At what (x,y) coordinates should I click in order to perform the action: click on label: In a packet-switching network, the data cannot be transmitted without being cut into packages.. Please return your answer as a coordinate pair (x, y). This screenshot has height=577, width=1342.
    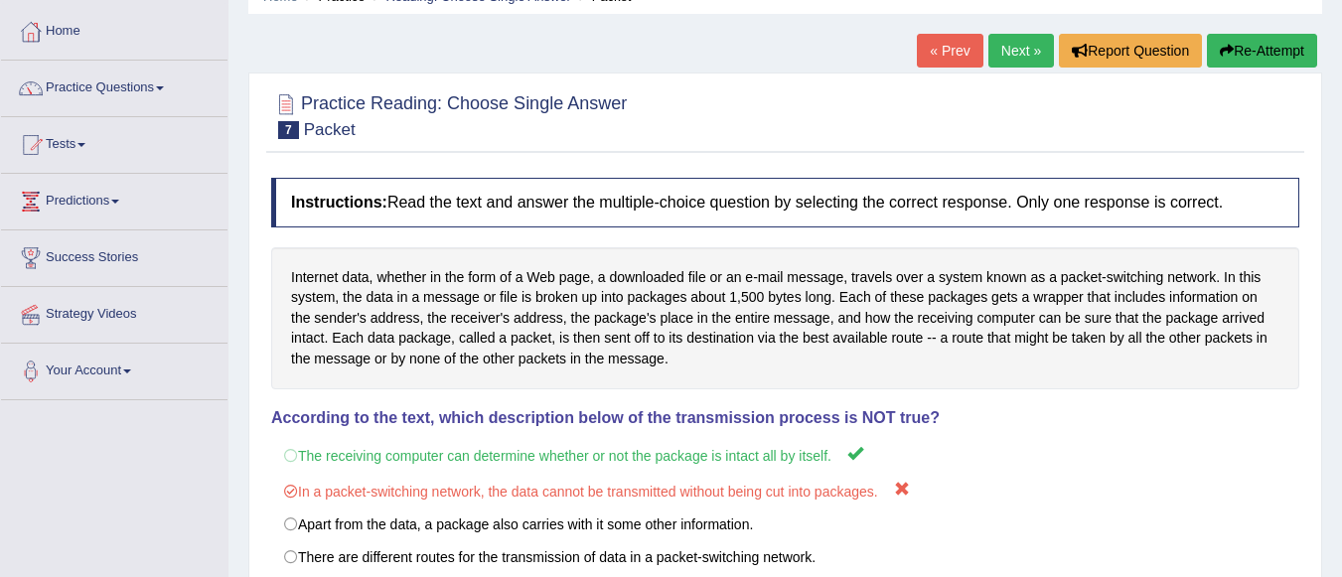
    Looking at the image, I should click on (785, 490).